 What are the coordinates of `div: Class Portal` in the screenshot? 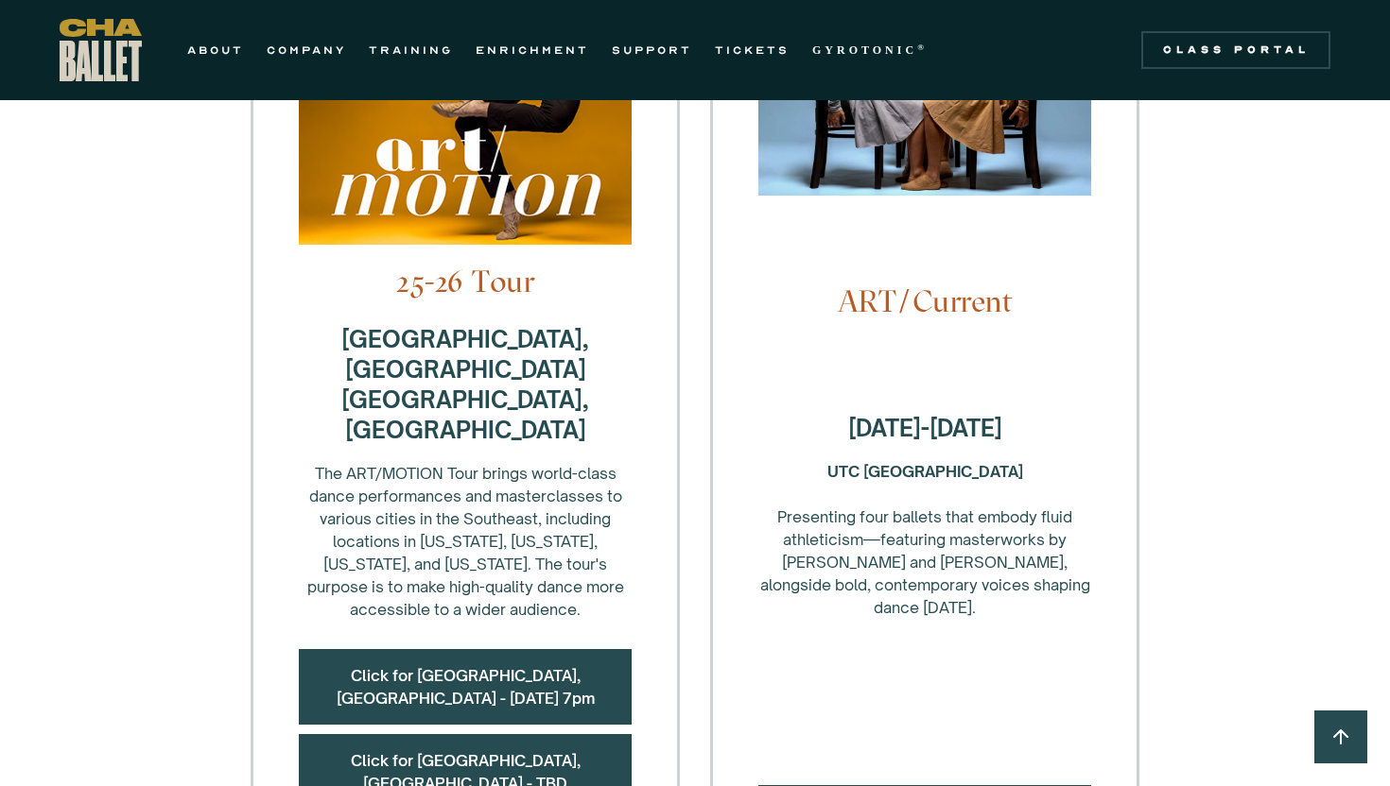 It's located at (1236, 50).